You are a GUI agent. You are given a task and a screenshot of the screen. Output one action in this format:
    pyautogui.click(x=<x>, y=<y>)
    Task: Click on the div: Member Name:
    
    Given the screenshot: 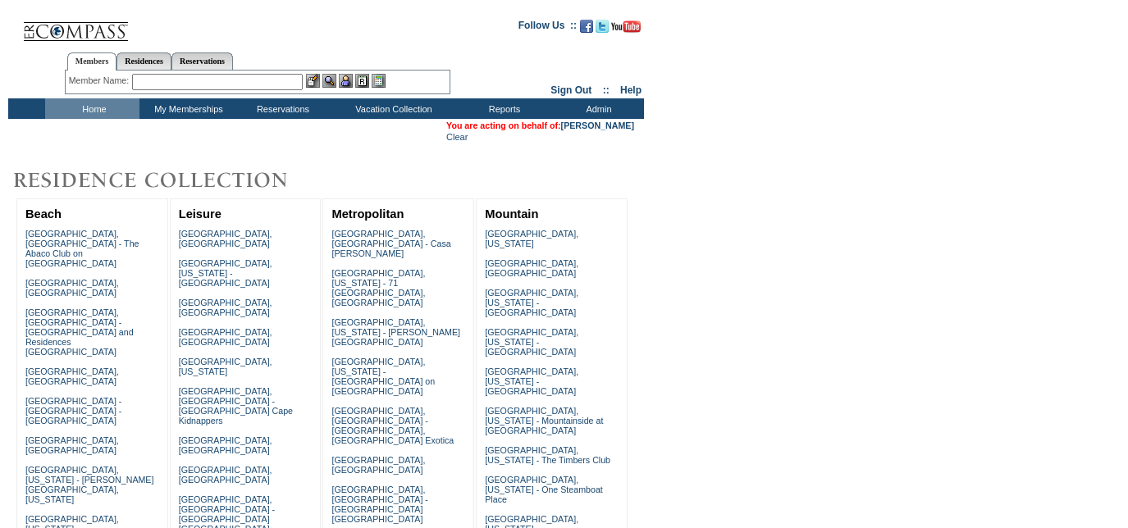 What is the action you would take?
    pyautogui.click(x=100, y=80)
    